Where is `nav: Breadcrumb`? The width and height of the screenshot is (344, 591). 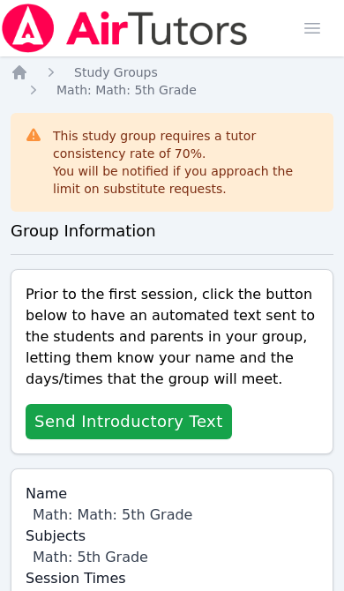 nav: Breadcrumb is located at coordinates (172, 81).